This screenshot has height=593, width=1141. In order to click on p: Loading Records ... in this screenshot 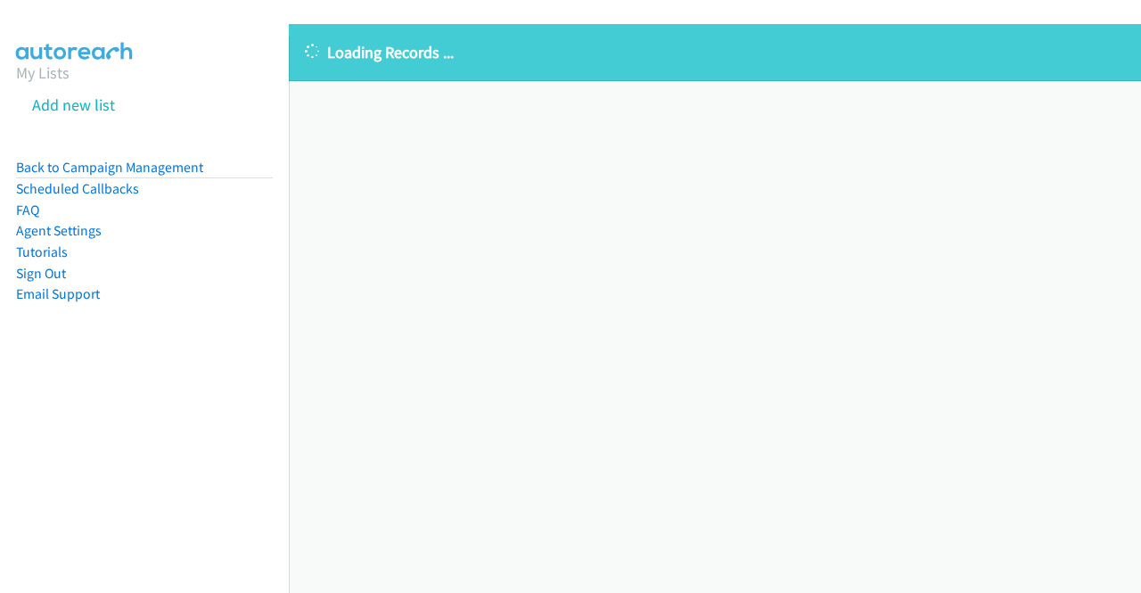, I will do `click(715, 52)`.